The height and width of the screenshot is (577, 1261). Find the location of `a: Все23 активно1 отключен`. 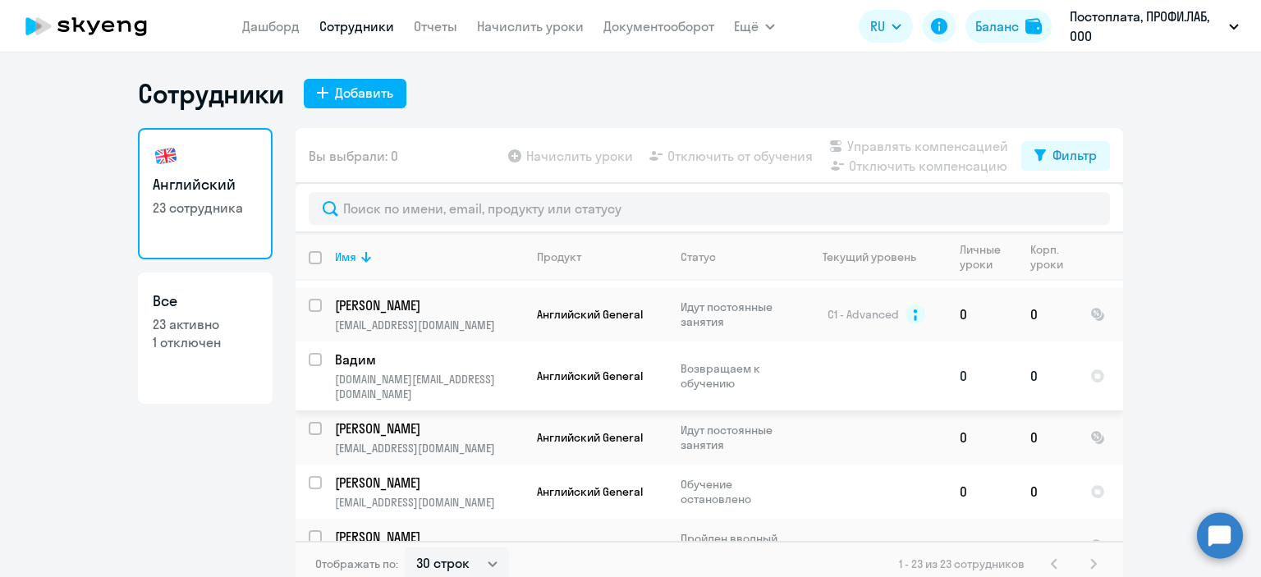

a: Все23 активно1 отключен is located at coordinates (205, 338).